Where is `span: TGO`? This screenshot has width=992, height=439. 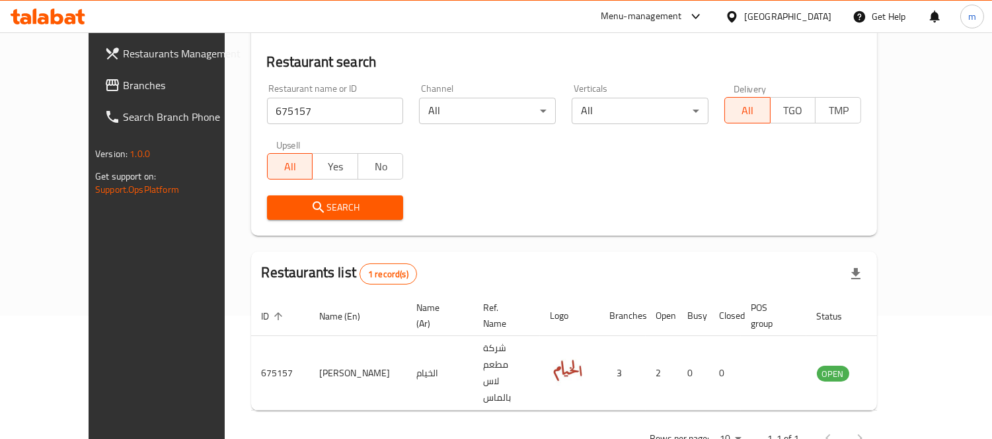 span: TGO is located at coordinates (793, 110).